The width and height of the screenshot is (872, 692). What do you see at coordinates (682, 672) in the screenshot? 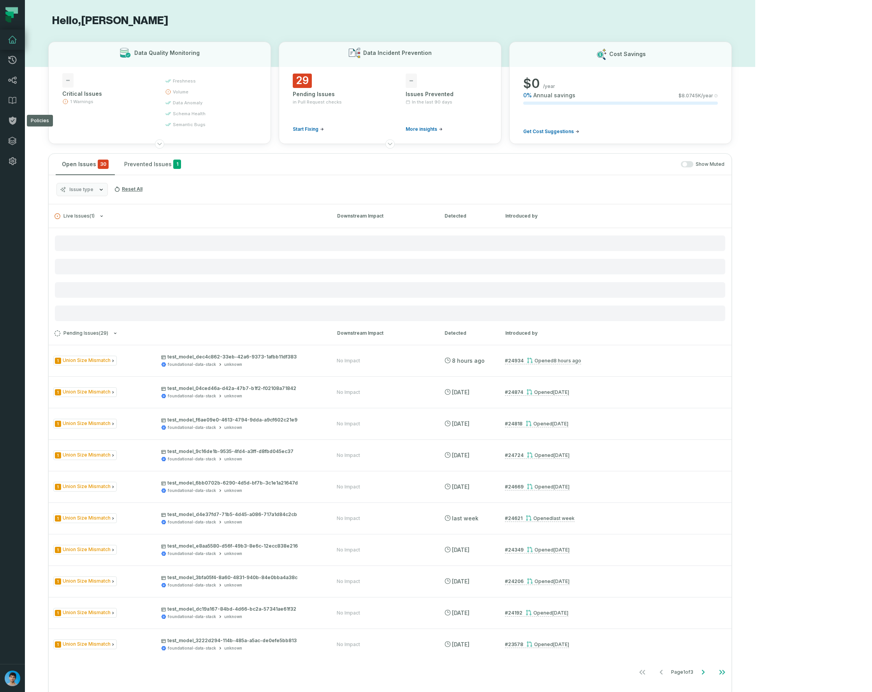
I see `ul: Page 1 of 3` at bounding box center [682, 672].